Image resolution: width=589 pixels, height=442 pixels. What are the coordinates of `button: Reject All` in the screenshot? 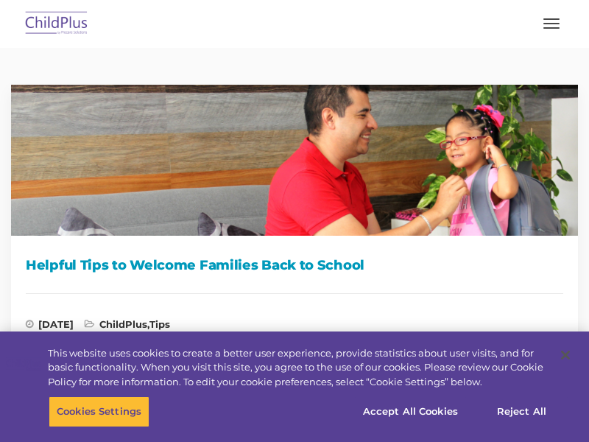 It's located at (522, 412).